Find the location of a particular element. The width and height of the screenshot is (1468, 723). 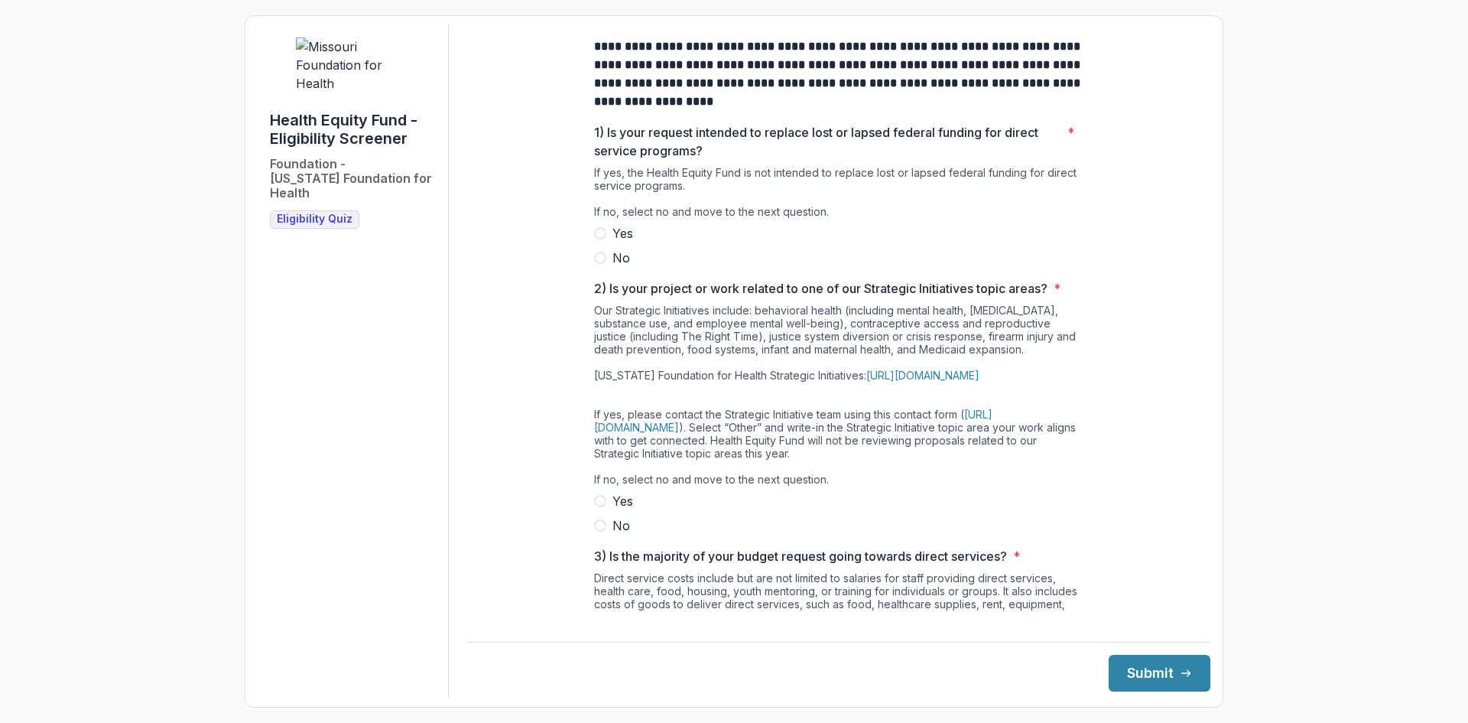

div: If yes, the Health Equity Fund is not intended to replace lost or lapsed federal funding for dire... is located at coordinates (839, 195).